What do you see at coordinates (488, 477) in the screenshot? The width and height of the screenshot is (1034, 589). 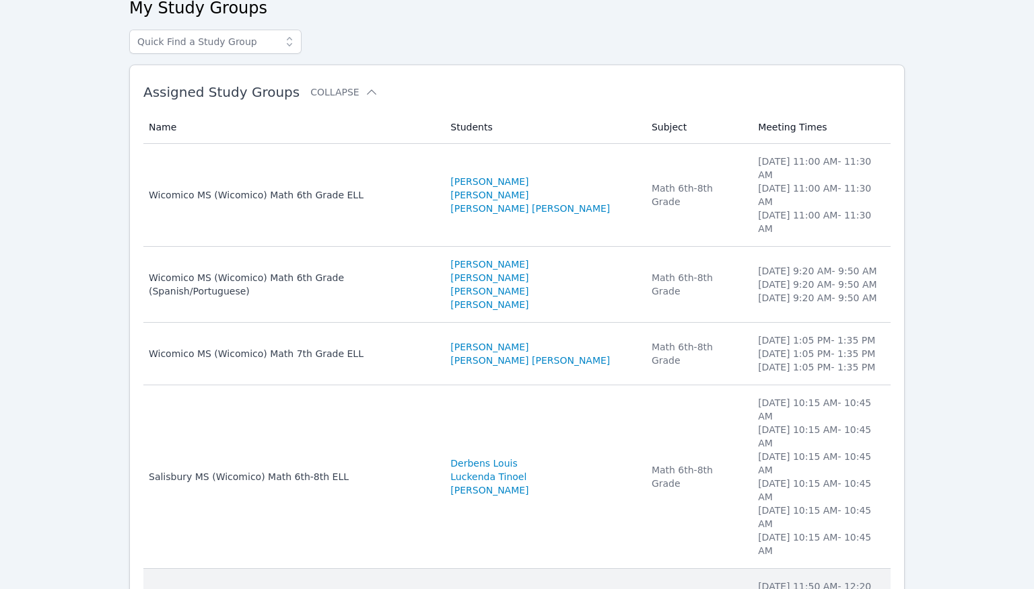 I see `a: Luckenda Tinoel` at bounding box center [488, 477].